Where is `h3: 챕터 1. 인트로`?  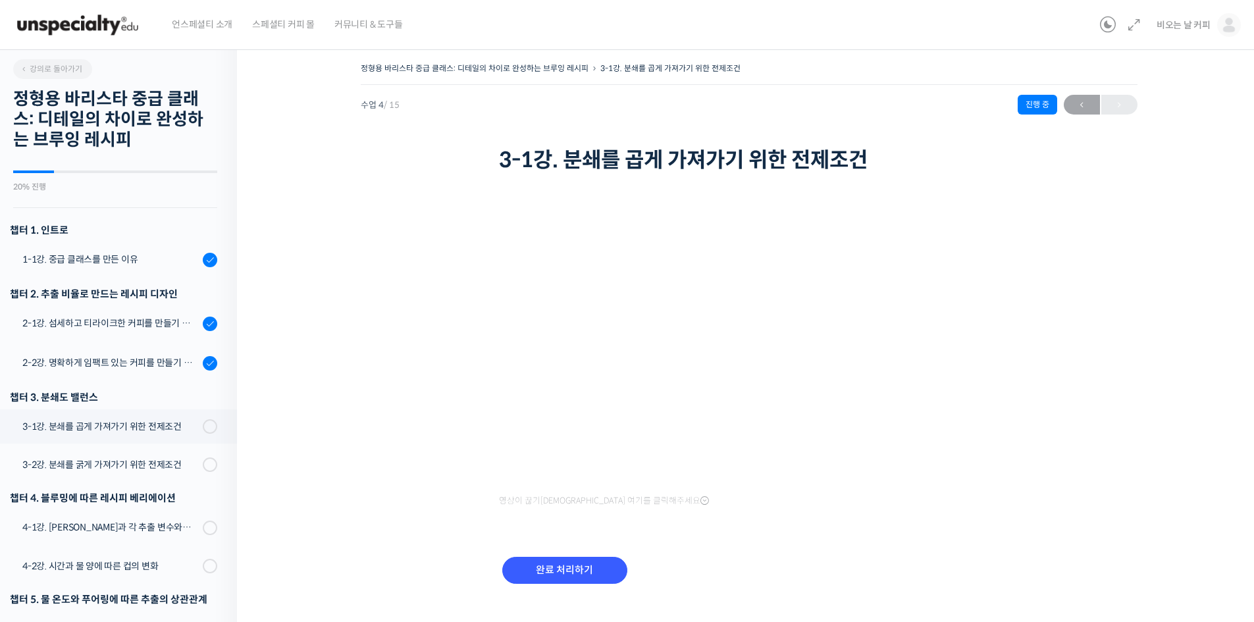
h3: 챕터 1. 인트로 is located at coordinates (113, 230).